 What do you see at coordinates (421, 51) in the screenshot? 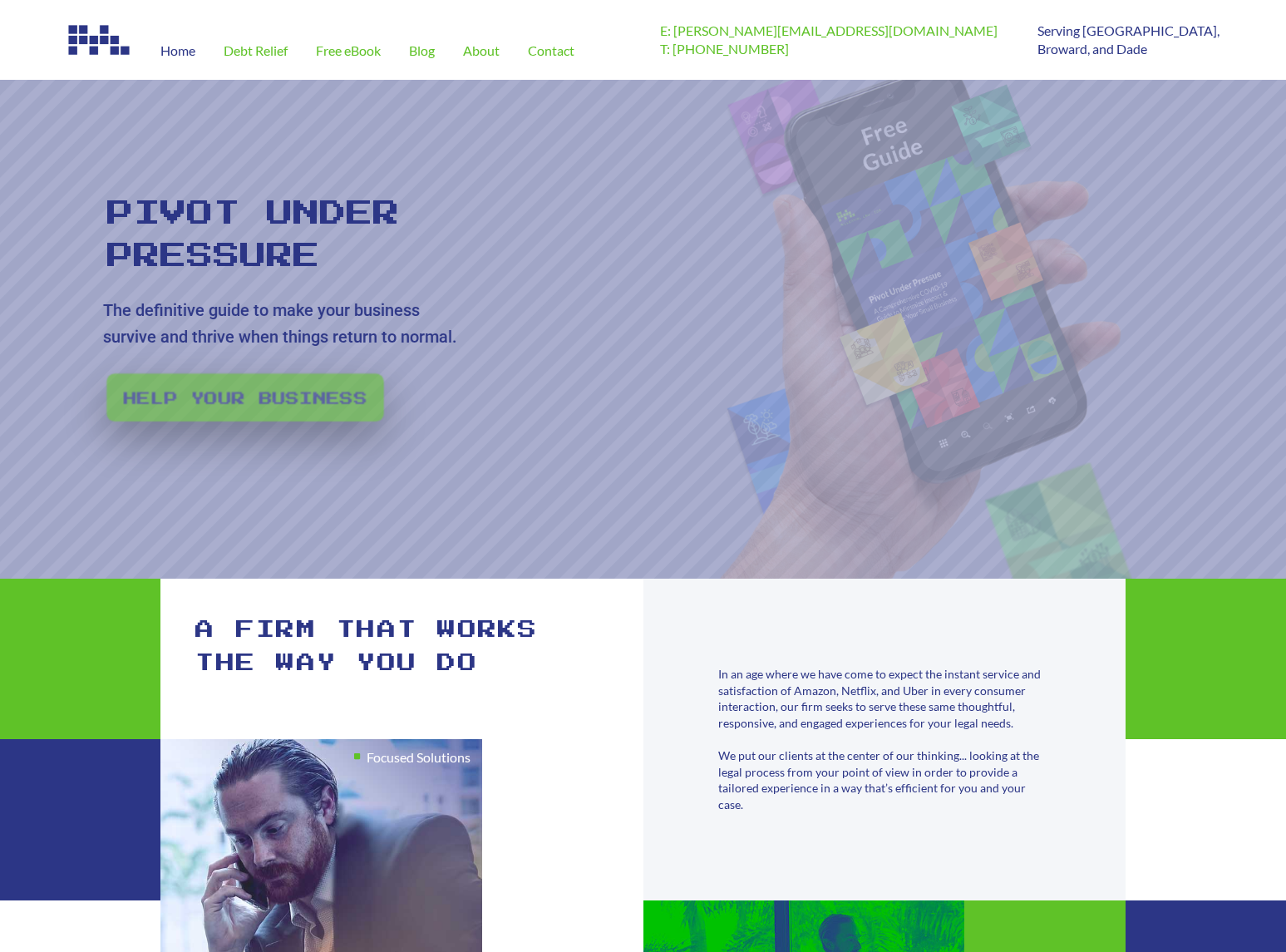
I see `span: Blog` at bounding box center [421, 51].